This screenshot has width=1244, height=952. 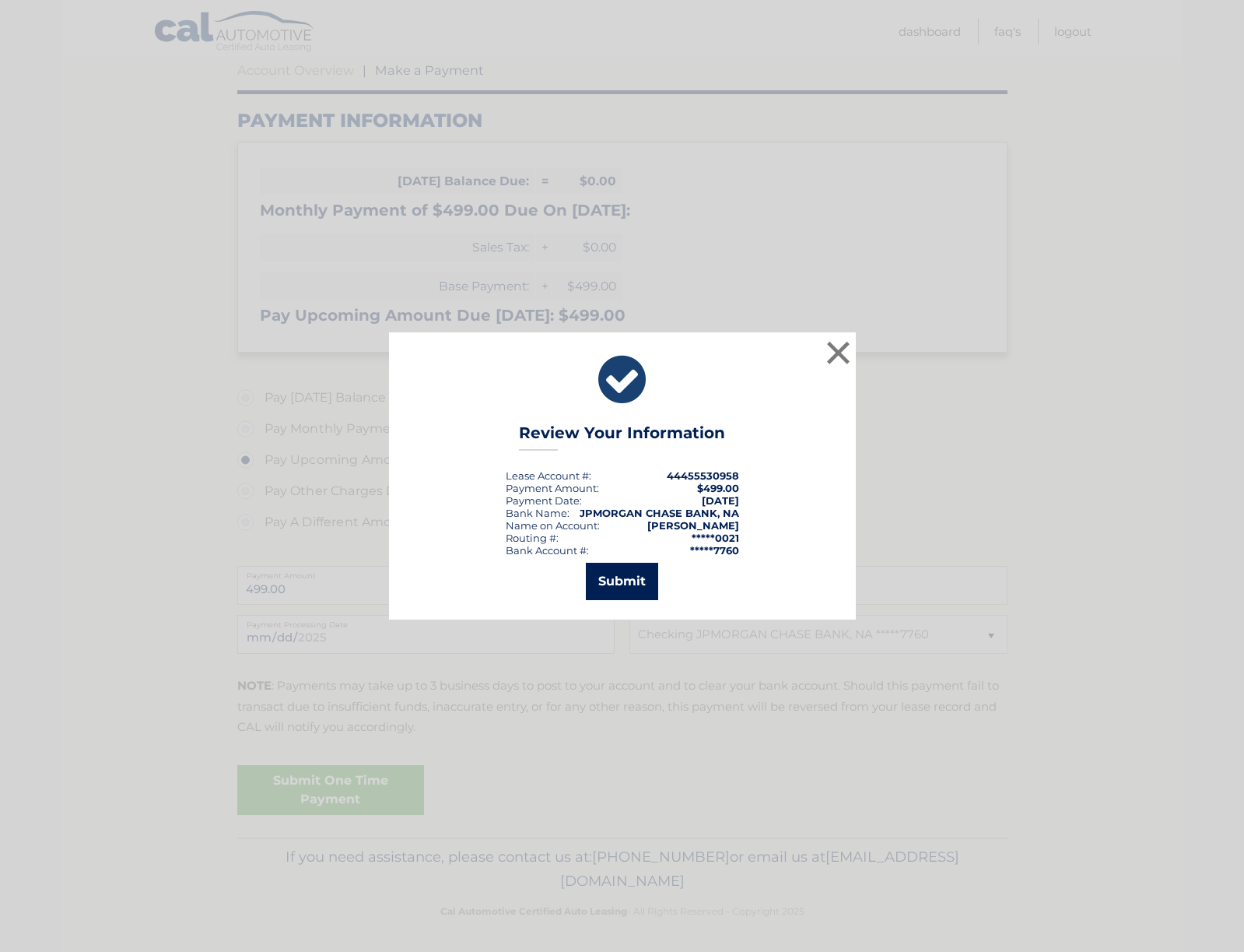 What do you see at coordinates (718, 488) in the screenshot?
I see `span: $499.00` at bounding box center [718, 488].